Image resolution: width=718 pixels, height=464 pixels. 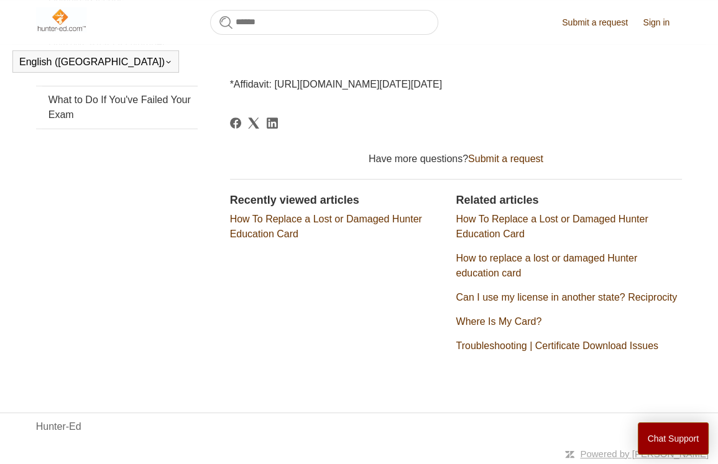 I want to click on a: Facebook, so click(x=236, y=123).